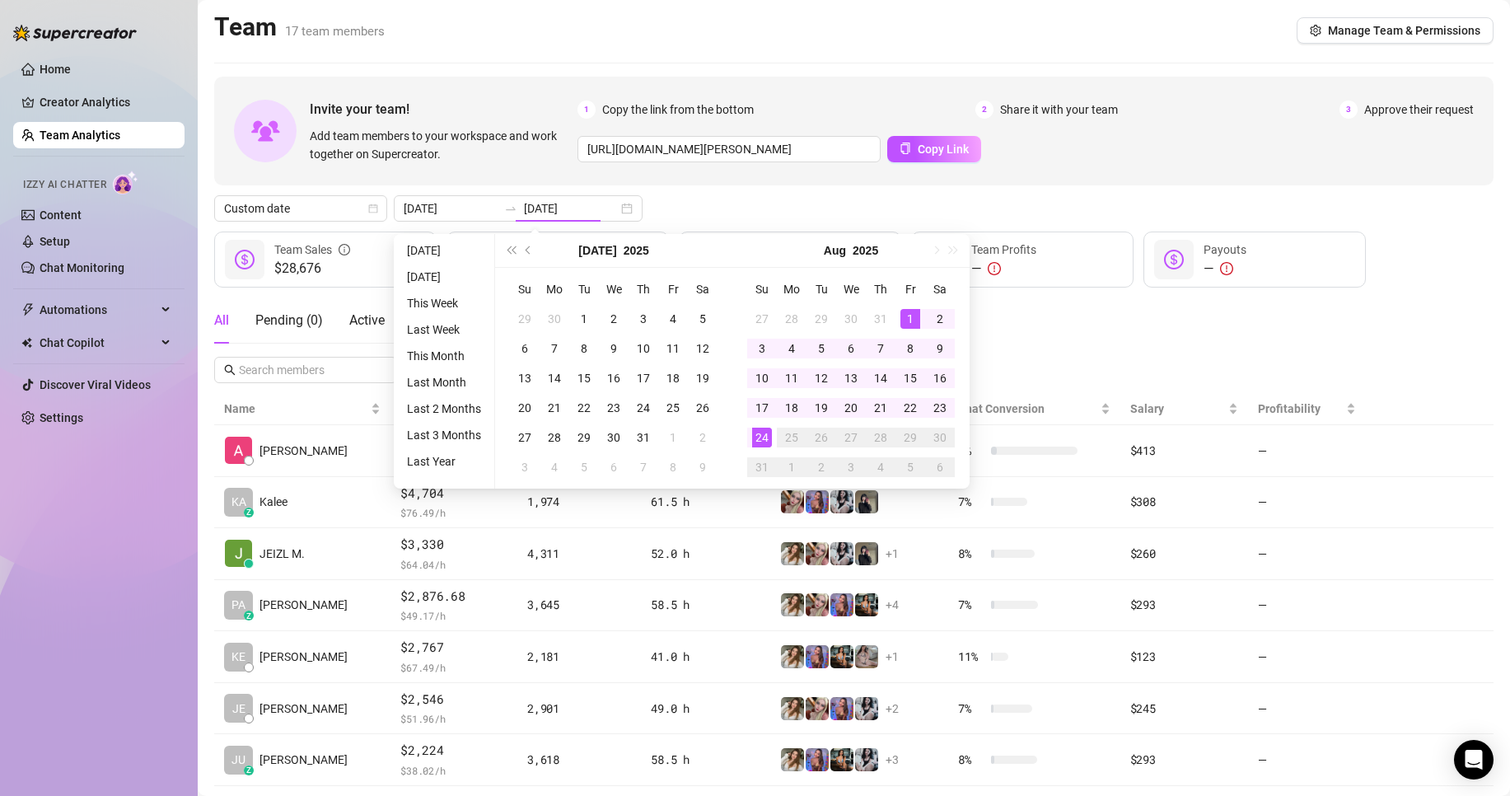  I want to click on span: Approve their request, so click(1418, 110).